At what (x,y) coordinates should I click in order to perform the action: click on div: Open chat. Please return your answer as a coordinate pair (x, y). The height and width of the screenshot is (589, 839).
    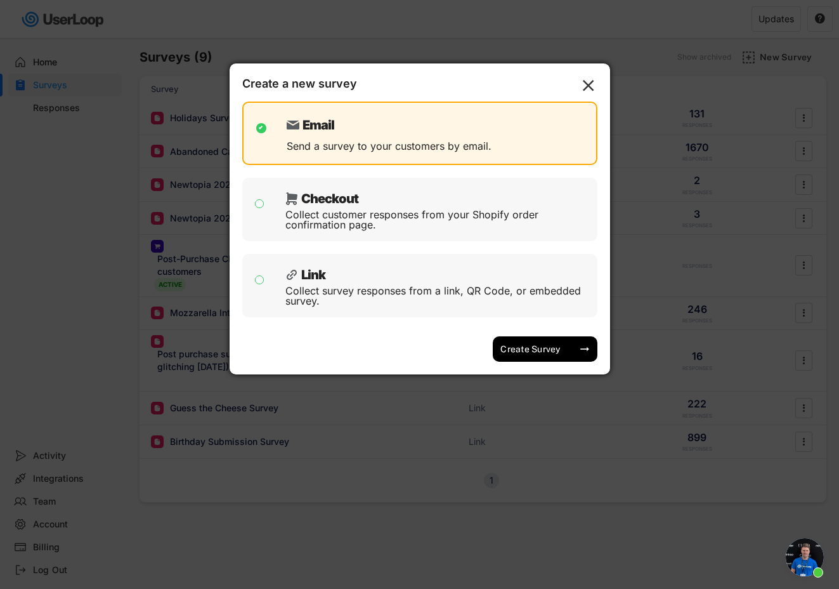
    Looking at the image, I should click on (805, 557).